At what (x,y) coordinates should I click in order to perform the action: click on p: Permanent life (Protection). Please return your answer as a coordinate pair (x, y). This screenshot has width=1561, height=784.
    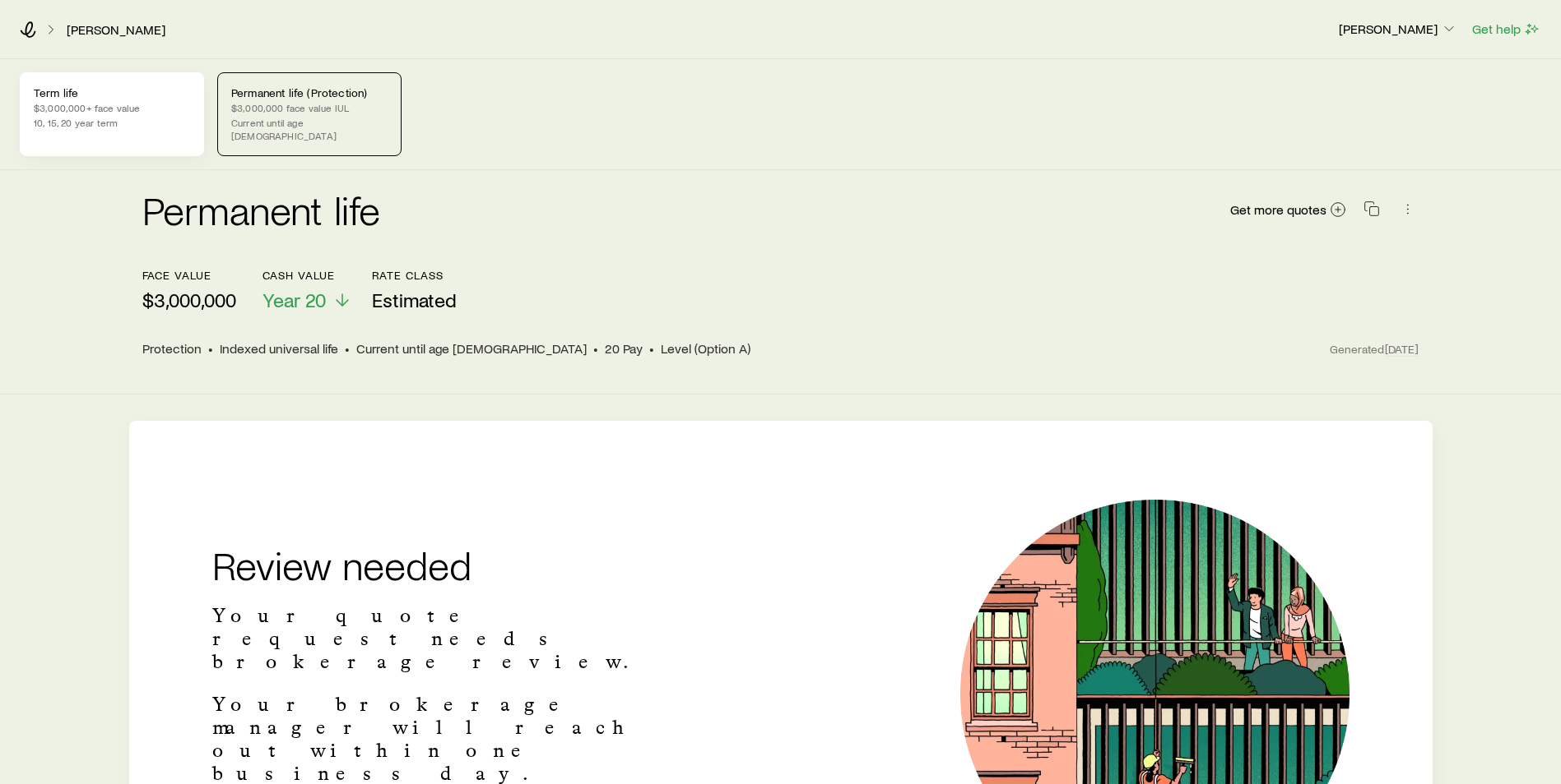
    Looking at the image, I should click on (310, 93).